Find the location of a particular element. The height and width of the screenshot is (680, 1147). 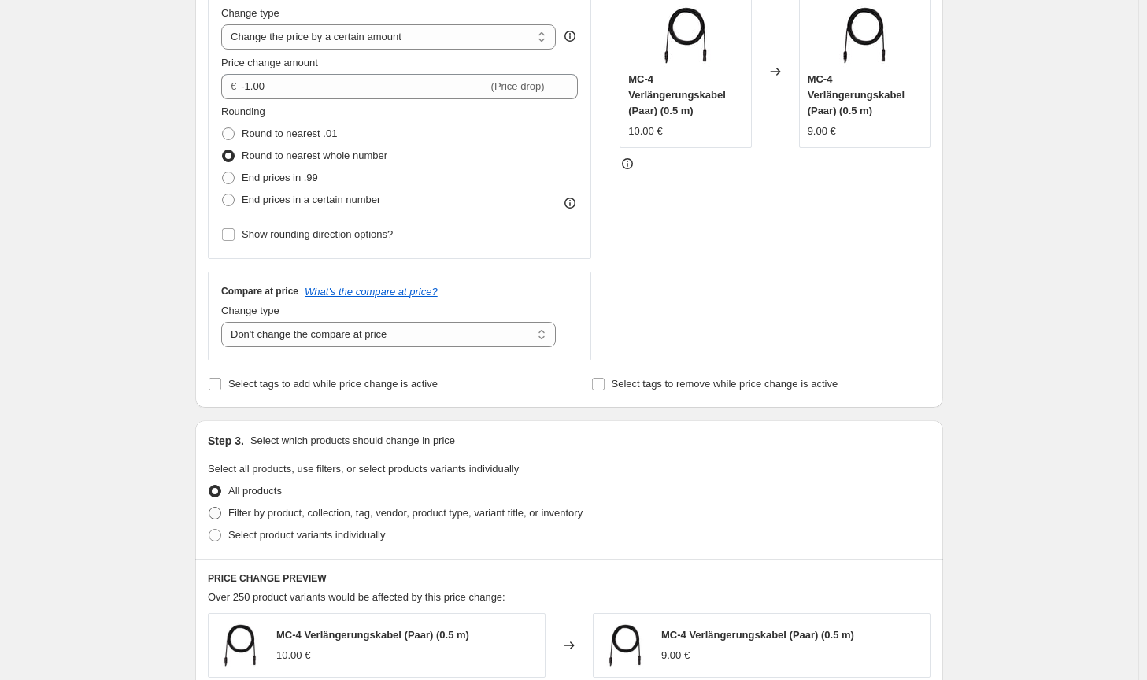

span: Filter by product, collection, tag, vendor, product type, variant title, or inventory is located at coordinates (405, 512).